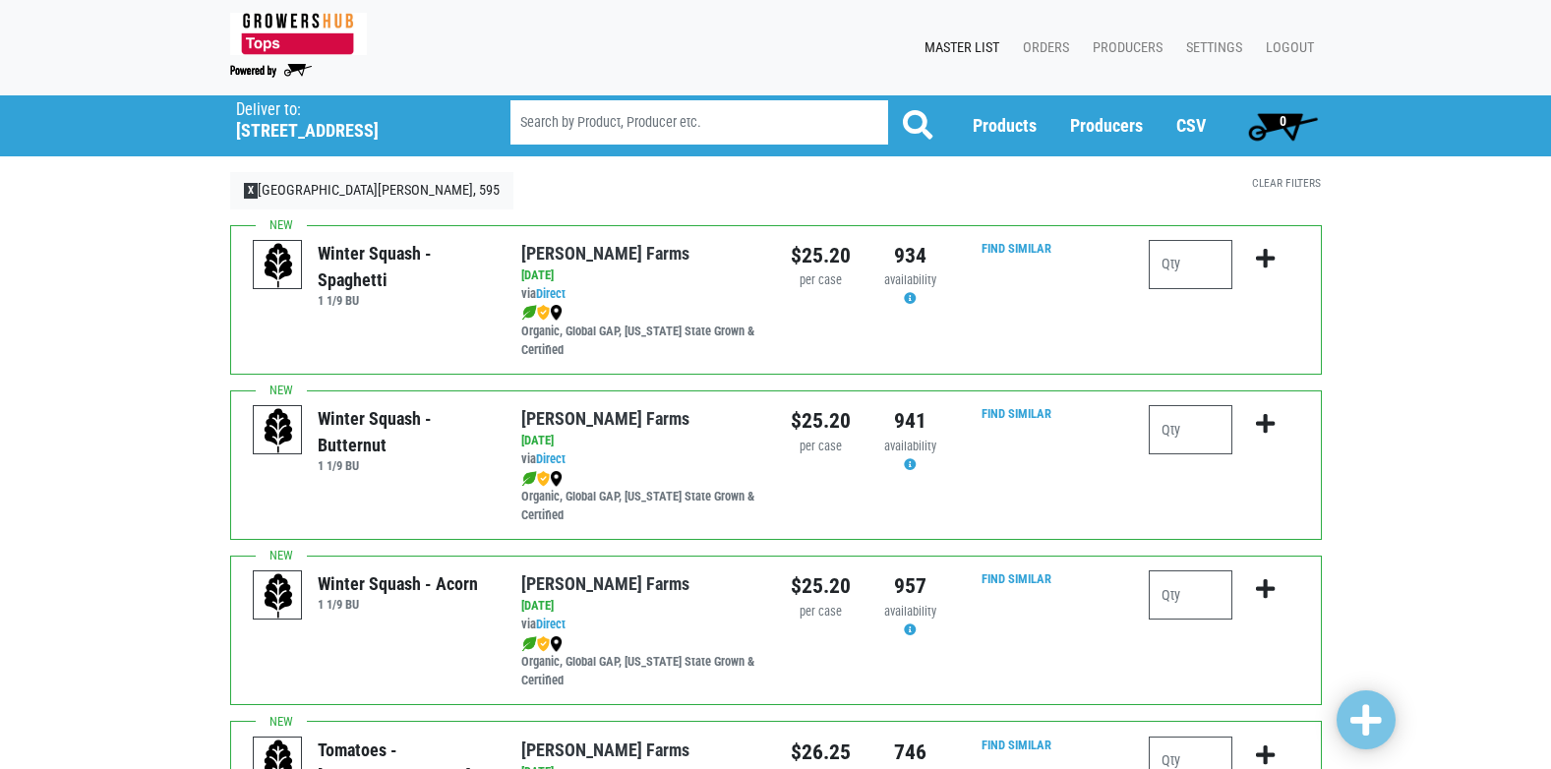  I want to click on img: Powered by Big Wheelbarrow, so click(271, 71).